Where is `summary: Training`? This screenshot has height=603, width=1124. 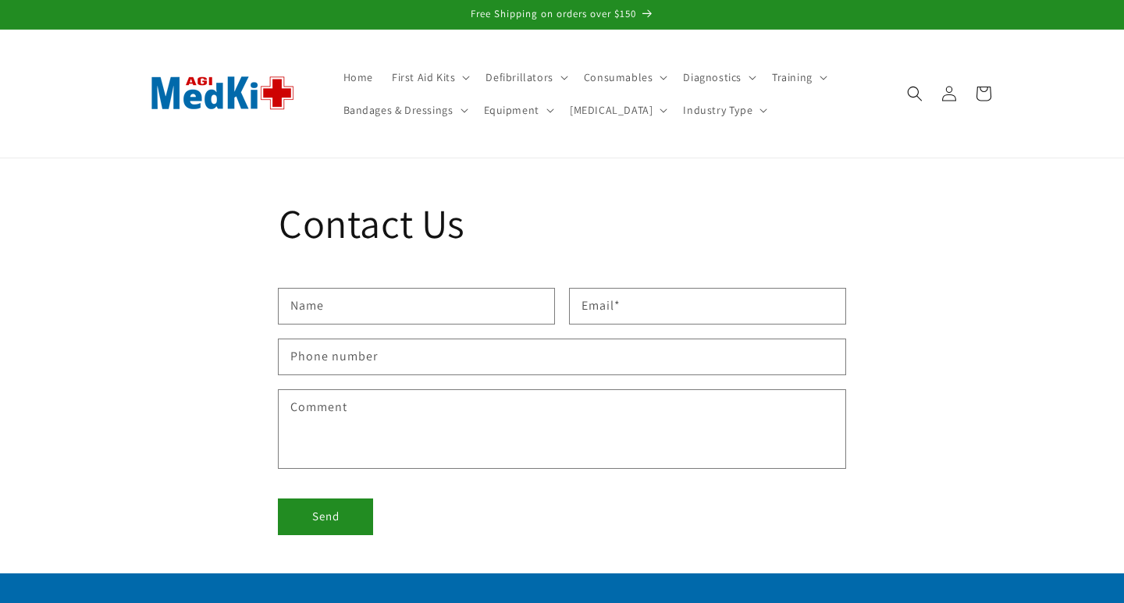 summary: Training is located at coordinates (798, 77).